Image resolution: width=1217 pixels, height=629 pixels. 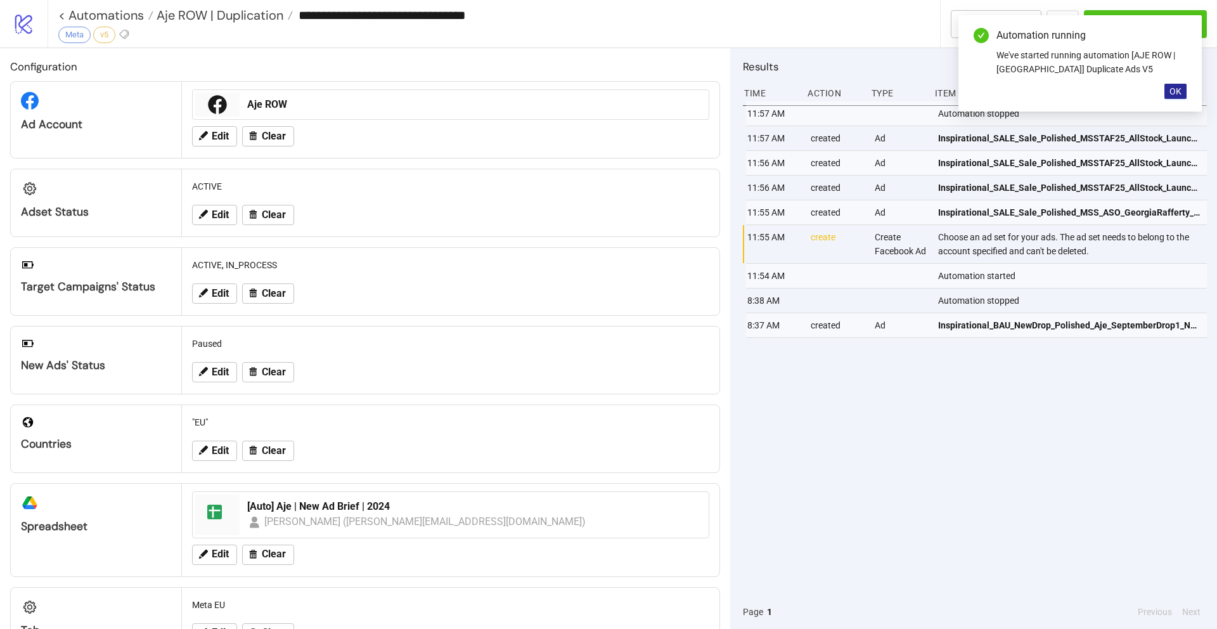 What do you see at coordinates (1069, 138) in the screenshot?
I see `a: Inspirational_SALE_Sale_Polished_MSSTAF25_AllStock_Launch_Graphic_Image_20250908_Automatic_EU` at bounding box center [1069, 138].